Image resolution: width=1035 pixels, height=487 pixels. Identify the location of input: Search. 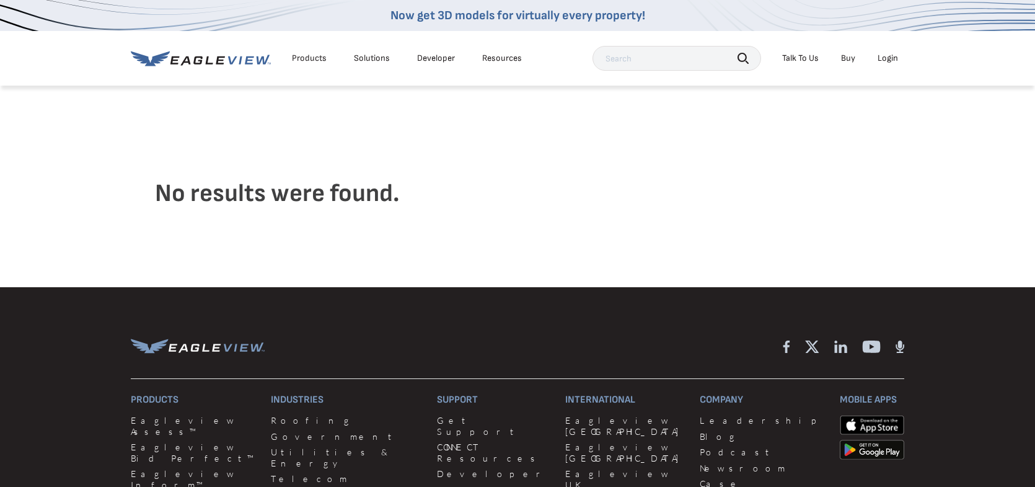
(677, 58).